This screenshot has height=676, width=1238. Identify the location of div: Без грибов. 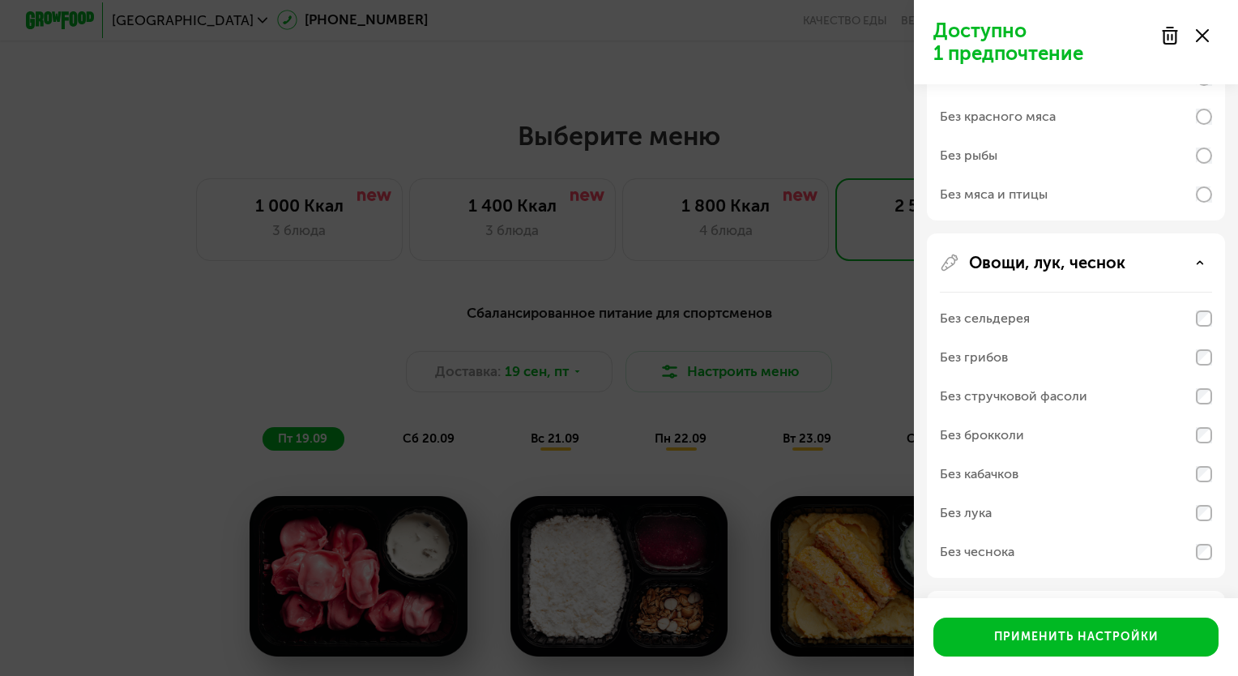
(974, 357).